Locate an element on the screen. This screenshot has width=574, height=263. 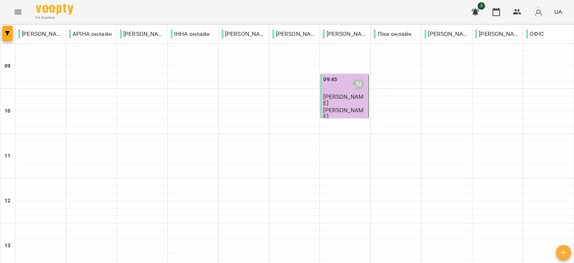
div: Стрілецька Крістіна is located at coordinates (358, 84).